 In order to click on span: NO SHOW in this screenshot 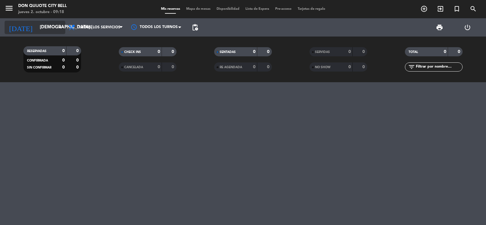, I will do `click(323, 67)`.